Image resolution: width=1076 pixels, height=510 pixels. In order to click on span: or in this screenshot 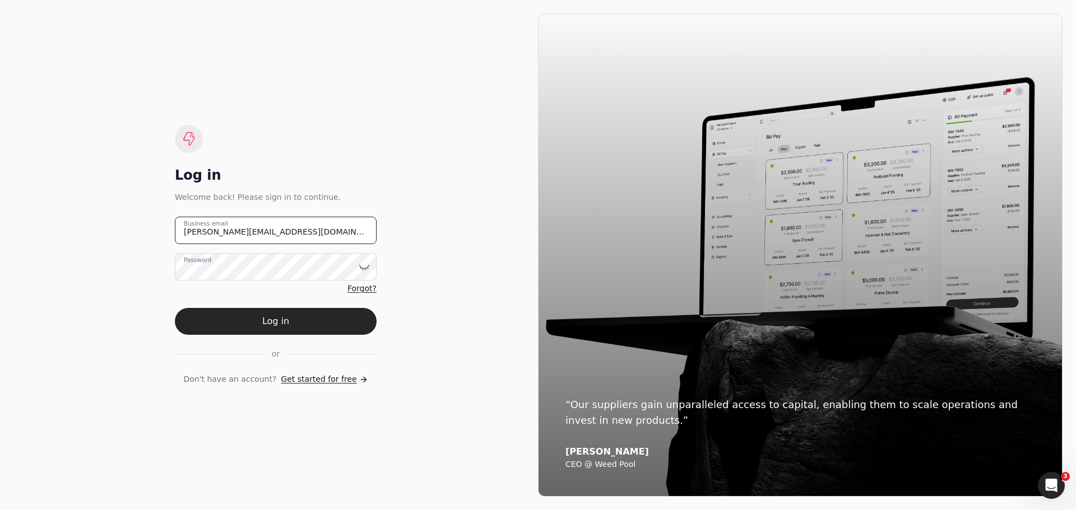, I will do `click(276, 354)`.